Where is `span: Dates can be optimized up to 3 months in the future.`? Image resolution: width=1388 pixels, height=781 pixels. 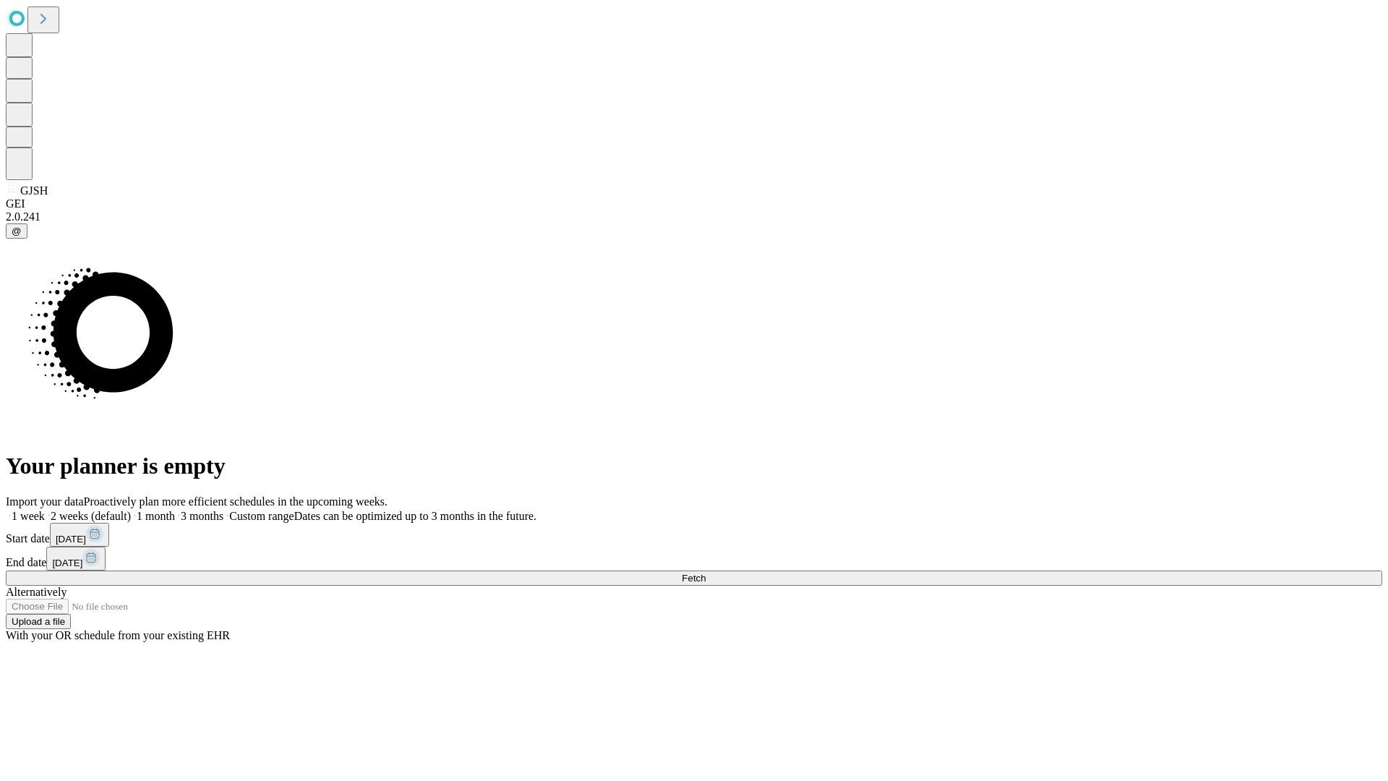
span: Dates can be optimized up to 3 months in the future. is located at coordinates (415, 515).